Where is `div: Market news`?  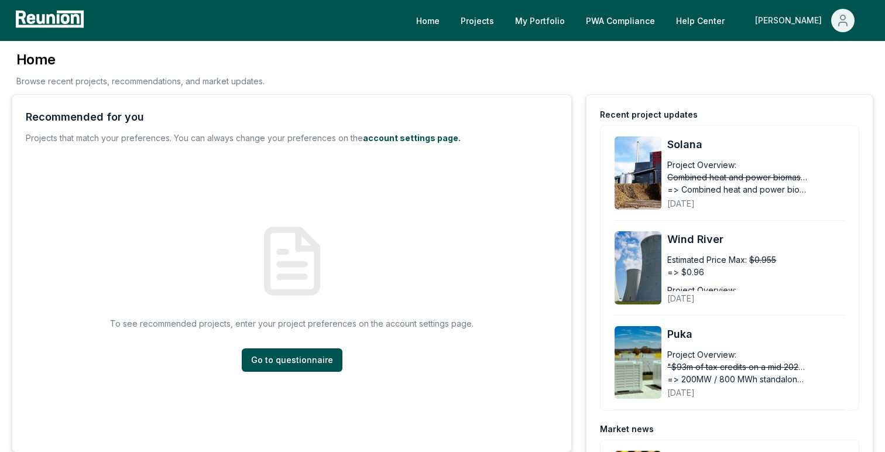 div: Market news is located at coordinates (627, 429).